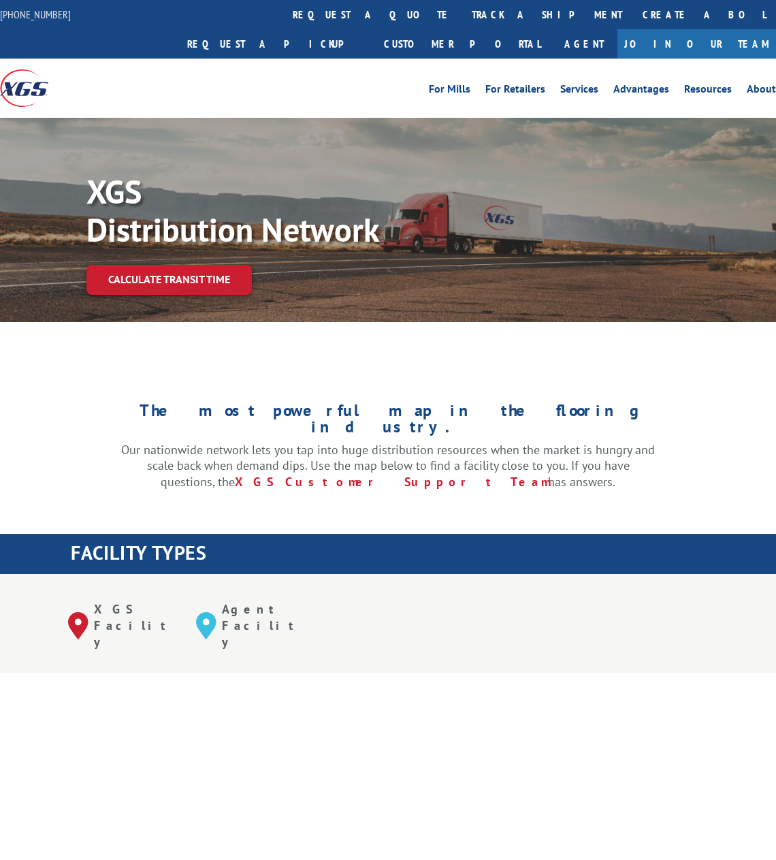 This screenshot has height=860, width=776. What do you see at coordinates (291, 210) in the screenshot?
I see `p: XGS Distribution Network` at bounding box center [291, 210].